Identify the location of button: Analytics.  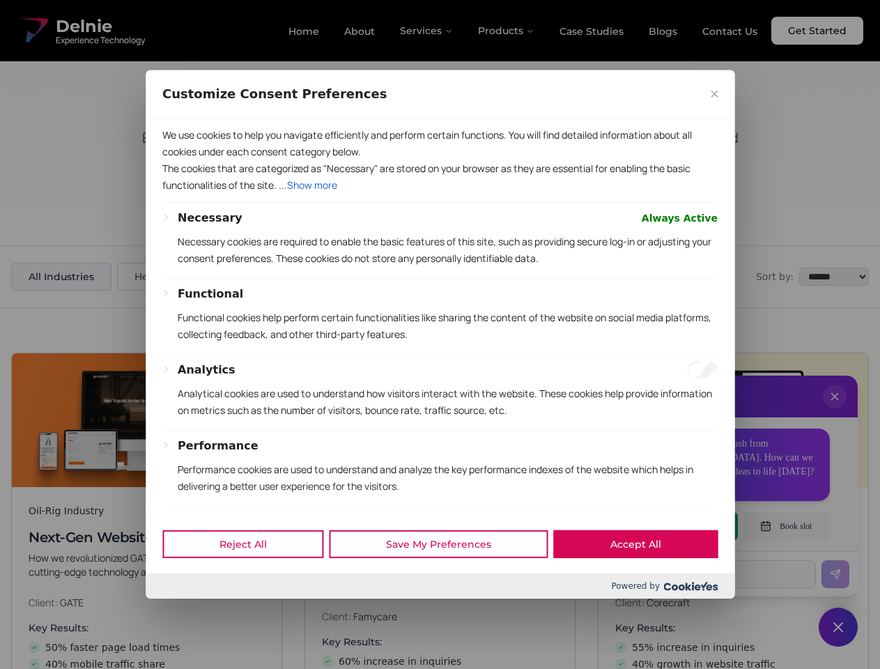
(206, 370).